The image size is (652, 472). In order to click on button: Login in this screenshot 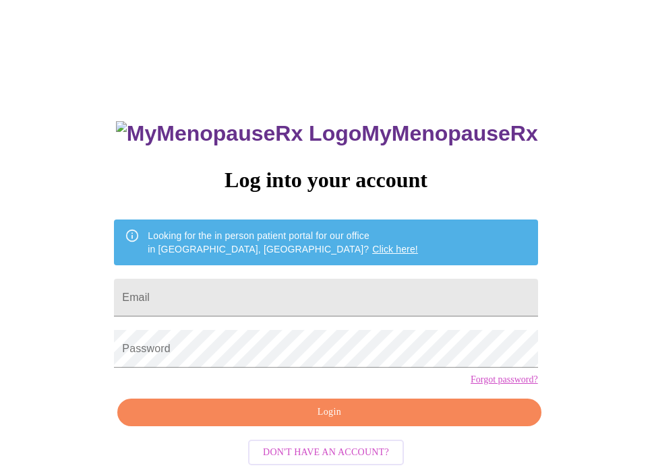, I will do `click(329, 413)`.